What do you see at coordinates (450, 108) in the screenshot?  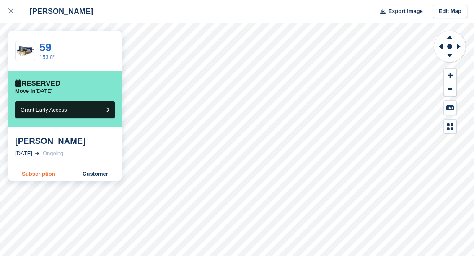 I see `button: Keyboard Shortcuts` at bounding box center [450, 108].